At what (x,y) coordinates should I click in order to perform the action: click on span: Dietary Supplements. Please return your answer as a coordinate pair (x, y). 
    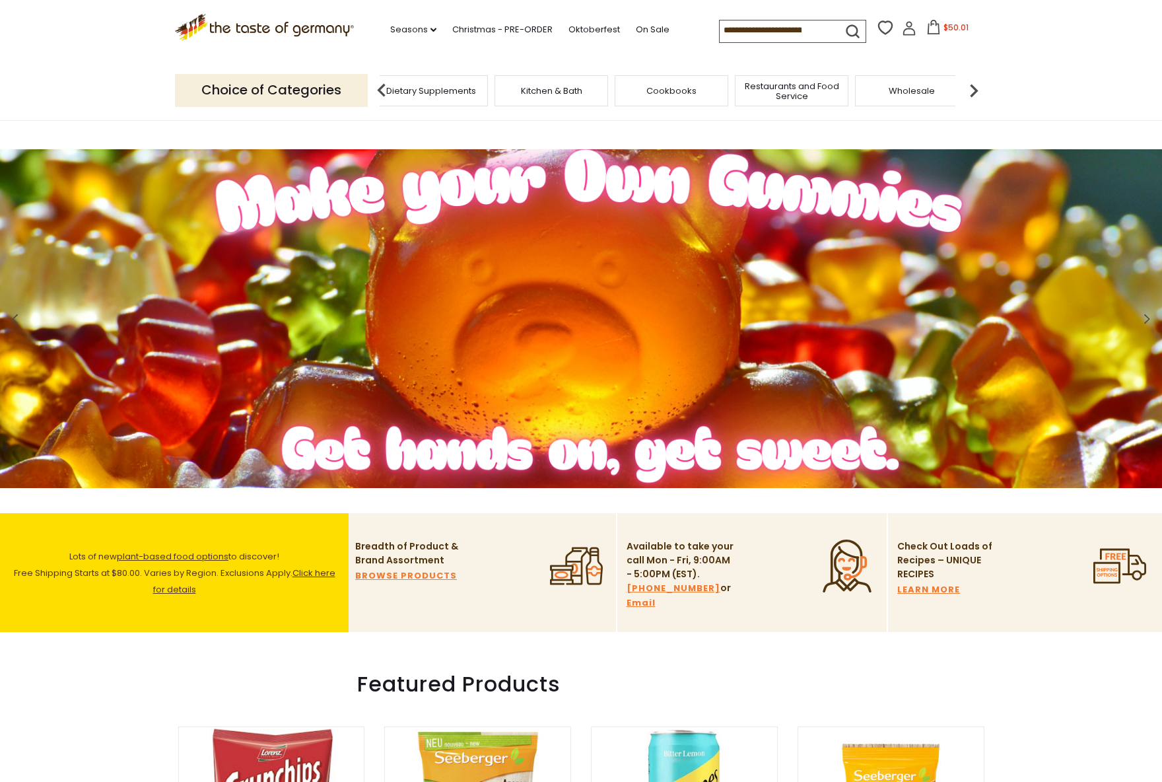
    Looking at the image, I should click on (431, 90).